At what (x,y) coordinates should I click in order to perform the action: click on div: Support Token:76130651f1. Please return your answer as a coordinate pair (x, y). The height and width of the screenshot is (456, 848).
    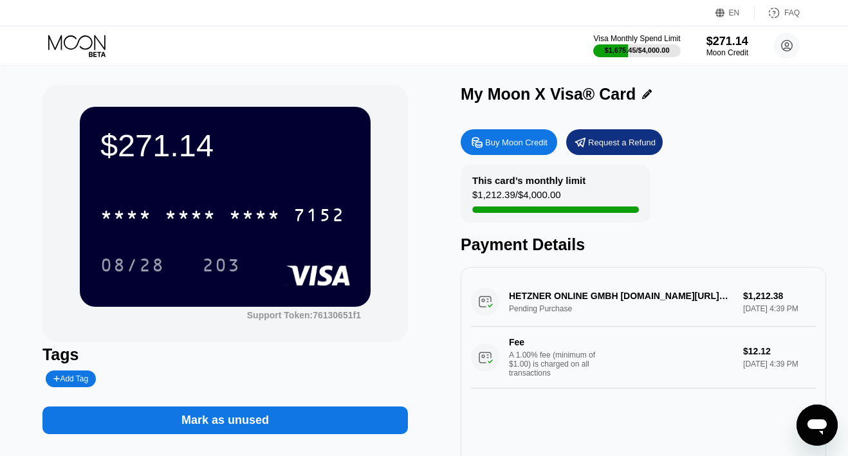
    Looking at the image, I should click on (304, 315).